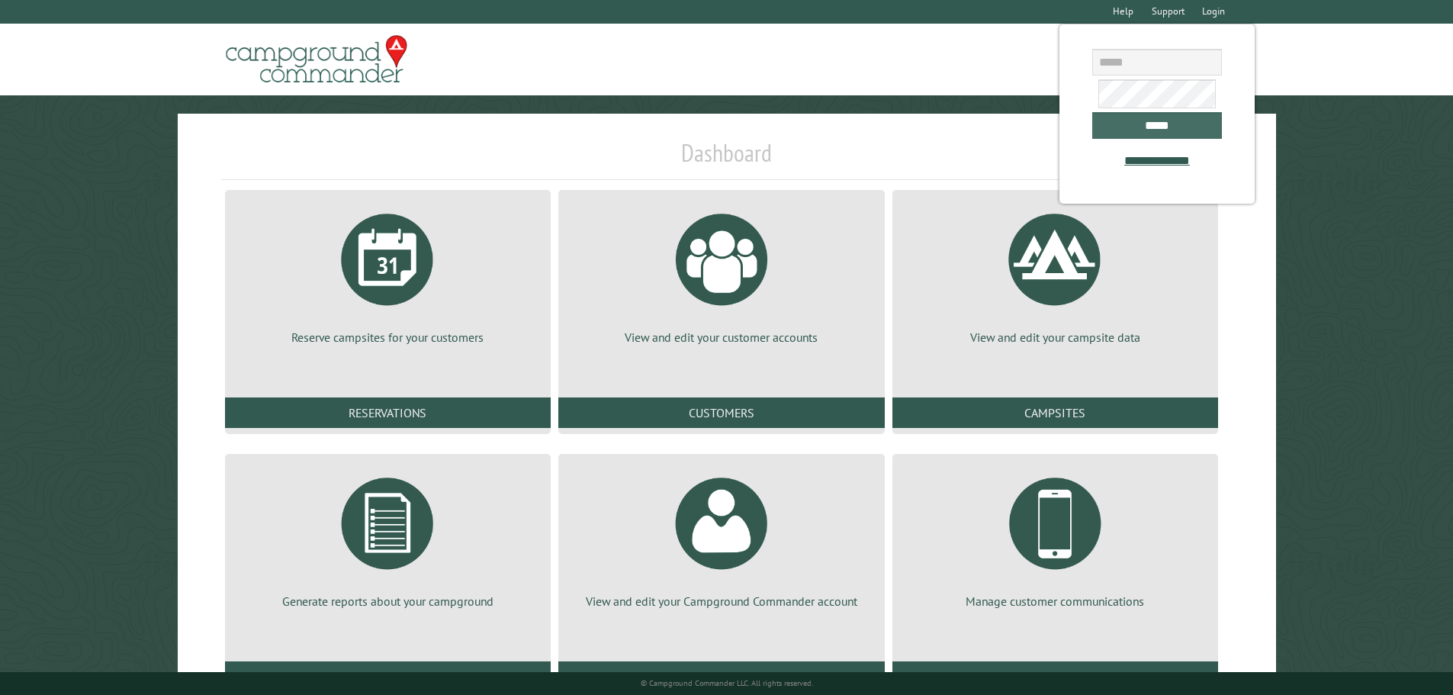  I want to click on a: Generate reports about your campground, so click(387, 538).